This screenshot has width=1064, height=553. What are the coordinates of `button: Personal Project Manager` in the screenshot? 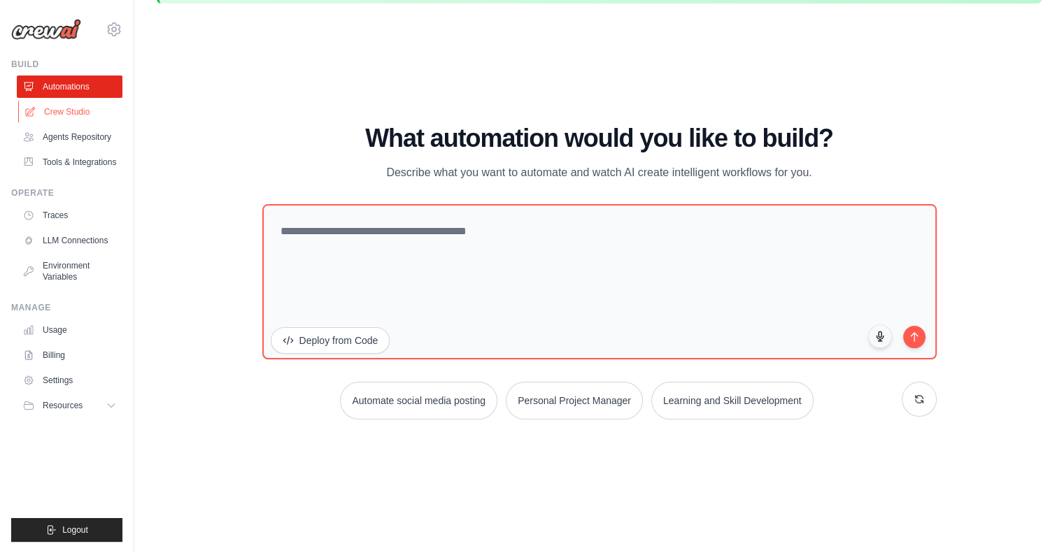 It's located at (574, 401).